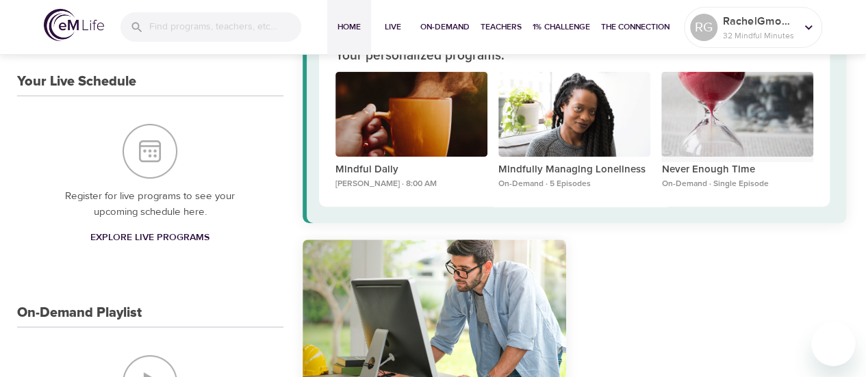 Image resolution: width=866 pixels, height=377 pixels. Describe the element at coordinates (501, 27) in the screenshot. I see `span: Teachers` at that location.